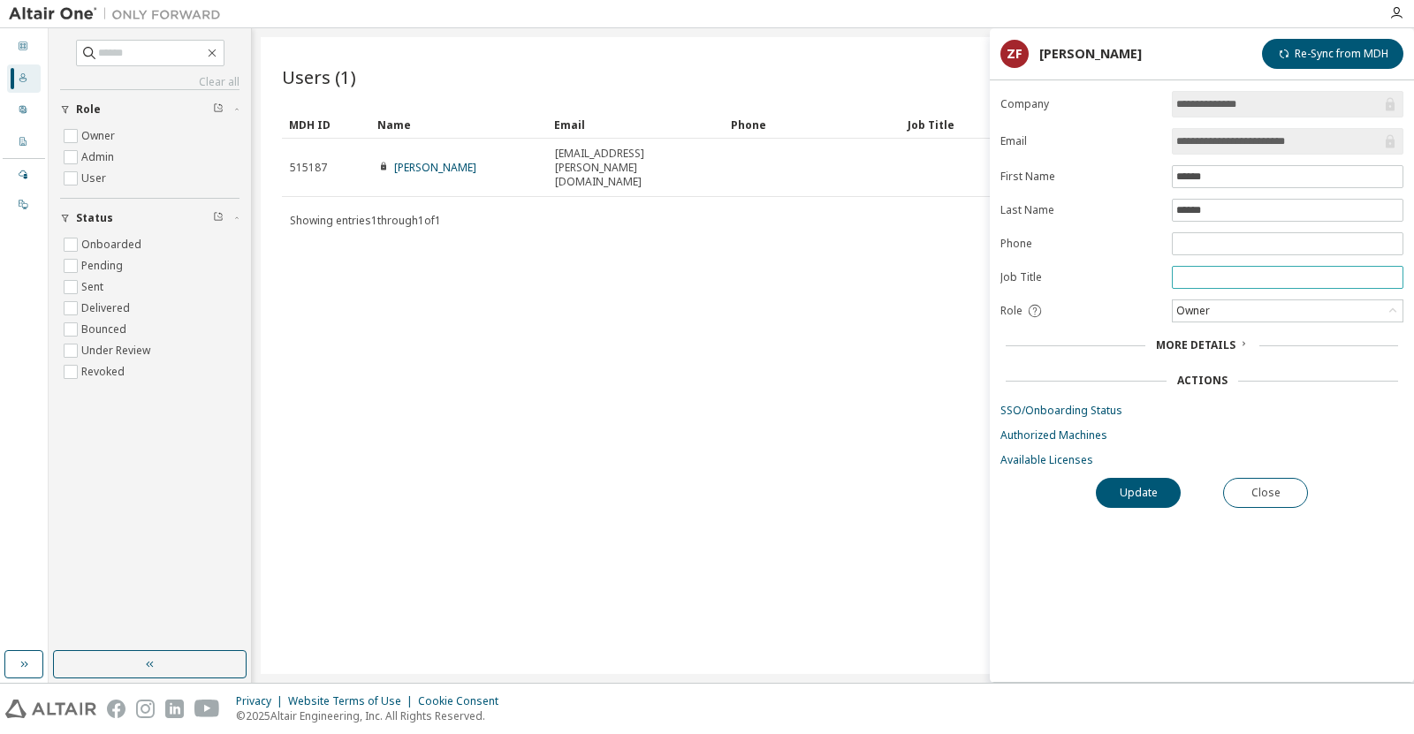 The width and height of the screenshot is (1414, 734). What do you see at coordinates (308, 168) in the screenshot?
I see `span: 515187` at bounding box center [308, 168].